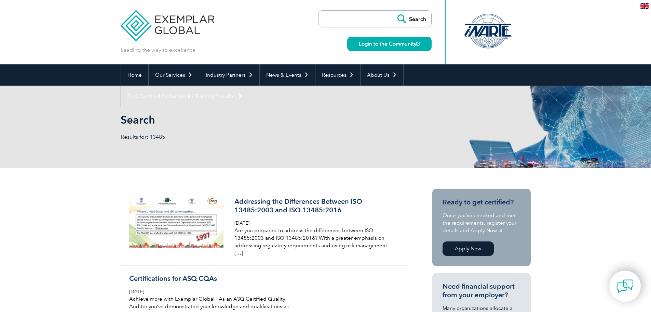 The width and height of the screenshot is (651, 312). Describe the element at coordinates (252, 119) in the screenshot. I see `h1: Search` at that location.